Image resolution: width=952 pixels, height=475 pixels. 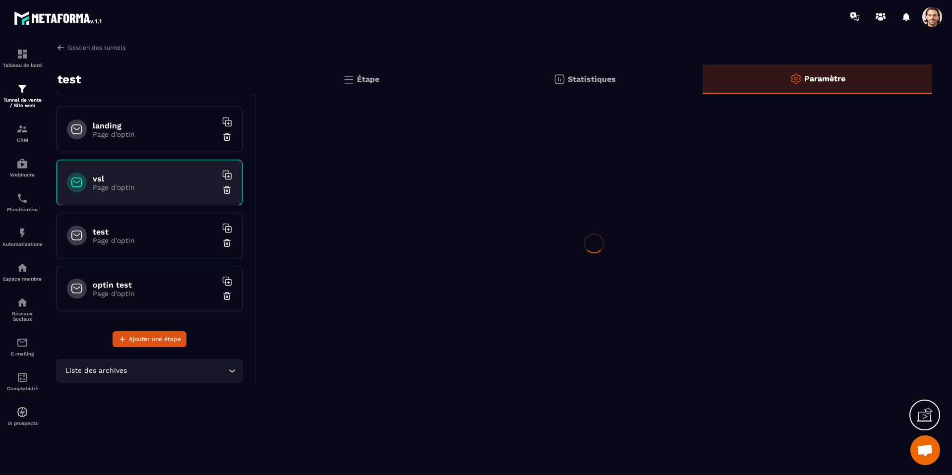 I want to click on p: Planificateur, so click(x=22, y=209).